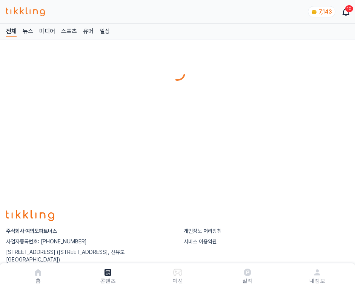 Image resolution: width=355 pixels, height=289 pixels. What do you see at coordinates (47, 32) in the screenshot?
I see `a: 미디어` at bounding box center [47, 32].